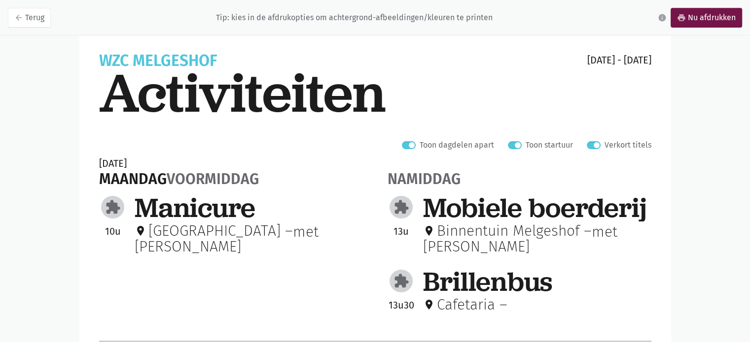 This screenshot has height=342, width=750. I want to click on span: voormiddag, so click(212, 179).